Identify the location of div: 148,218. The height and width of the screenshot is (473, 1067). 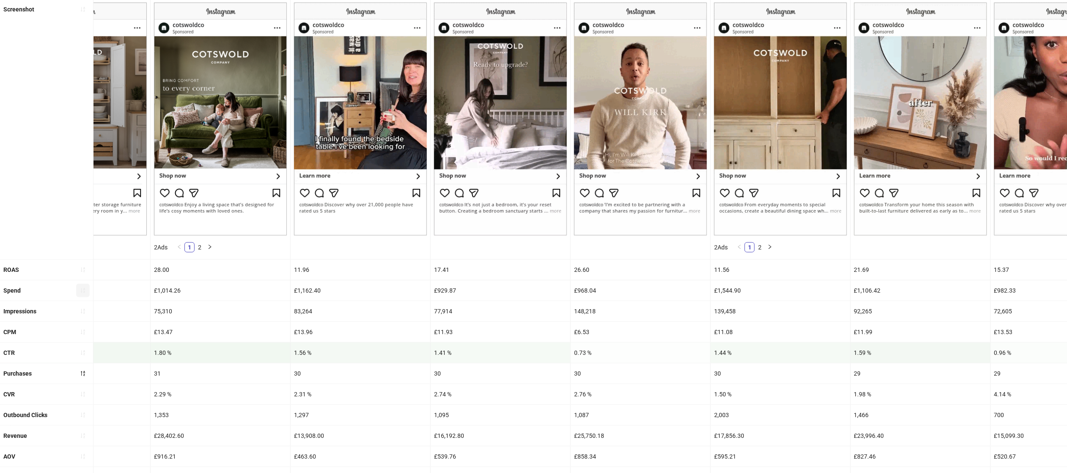
(641, 311).